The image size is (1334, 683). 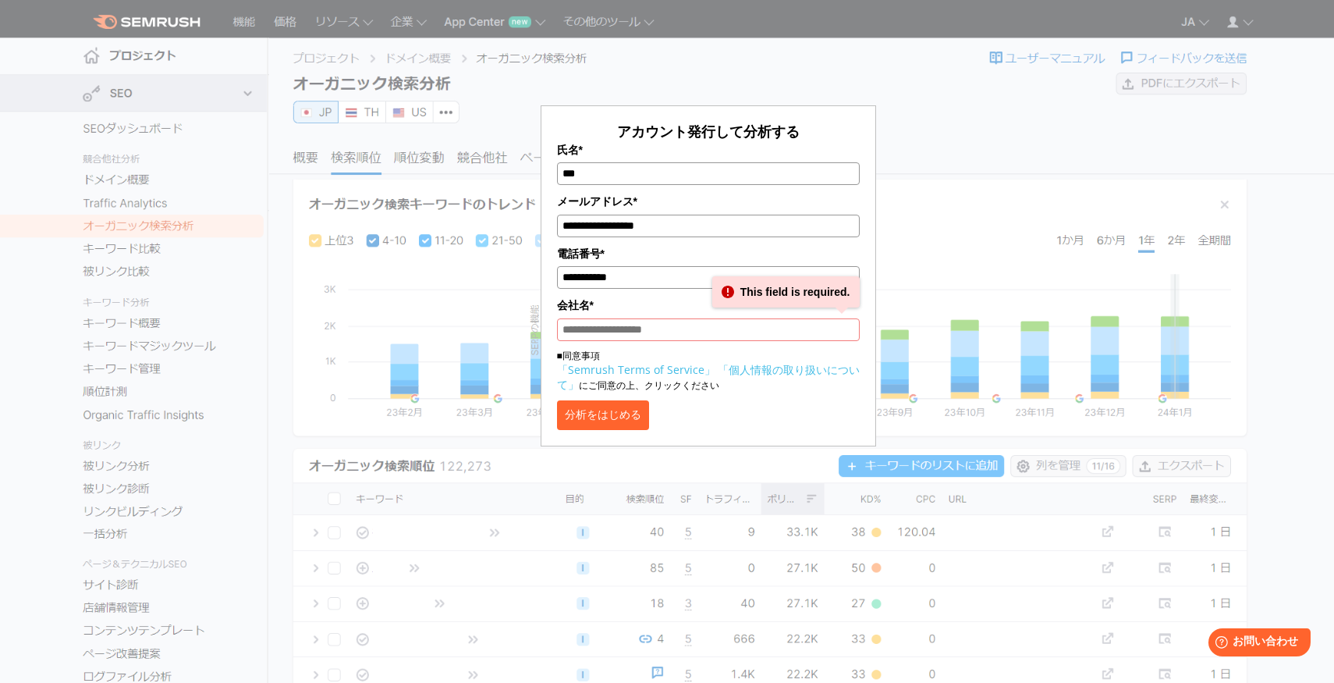 What do you see at coordinates (708, 131) in the screenshot?
I see `span: アカウント発行して分析する` at bounding box center [708, 131].